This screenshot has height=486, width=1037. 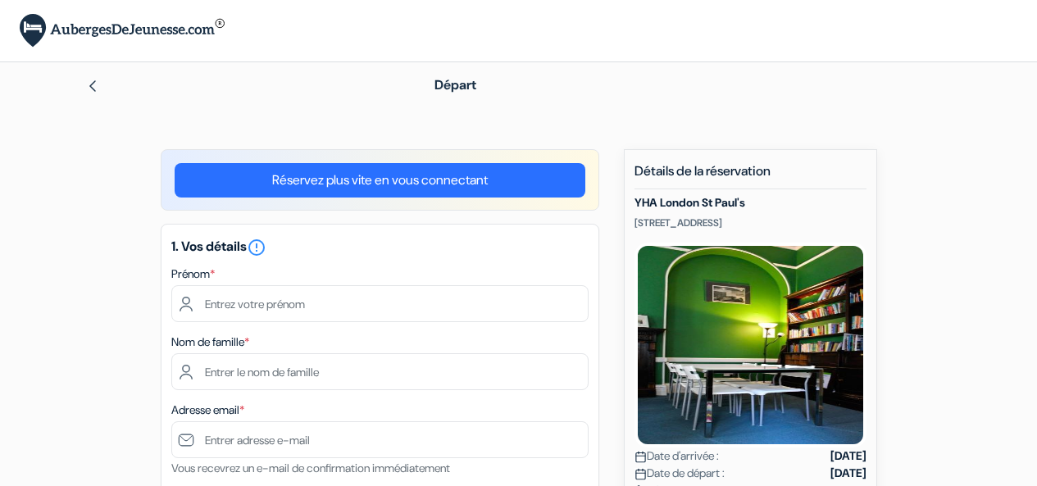 I want to click on h5: YHA London St Paul's, so click(x=750, y=203).